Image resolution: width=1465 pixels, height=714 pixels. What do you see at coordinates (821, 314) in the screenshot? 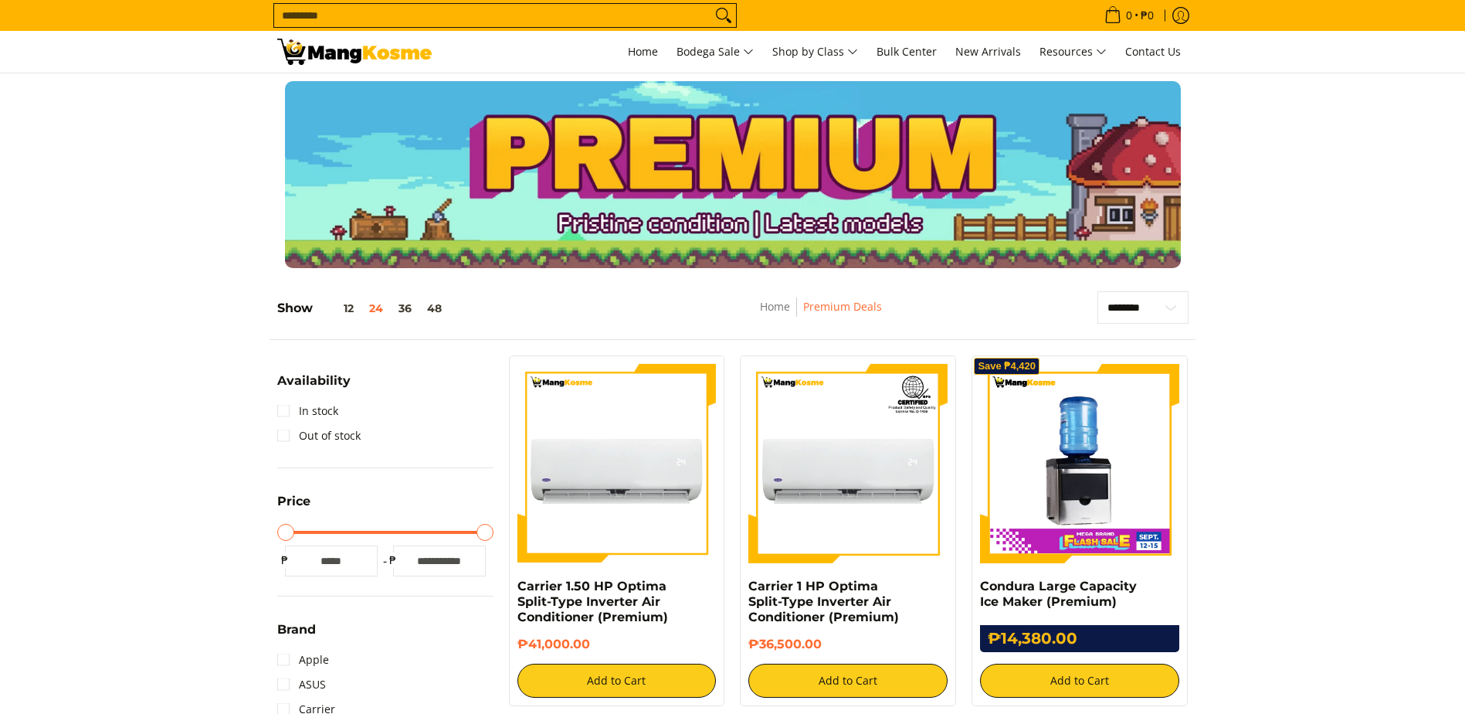
I see `nav: Breadcrumbs` at bounding box center [821, 314].